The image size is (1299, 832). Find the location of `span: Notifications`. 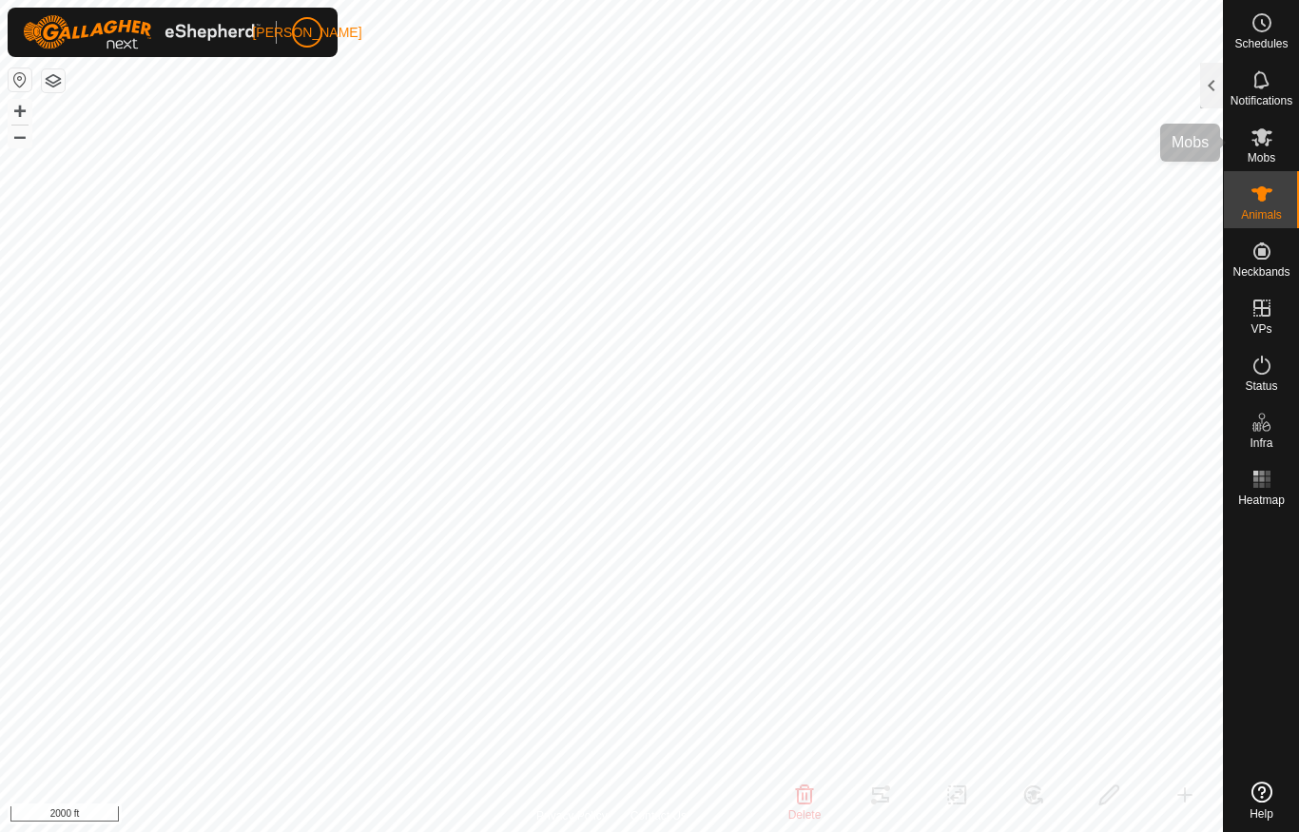

span: Notifications is located at coordinates (1261, 101).